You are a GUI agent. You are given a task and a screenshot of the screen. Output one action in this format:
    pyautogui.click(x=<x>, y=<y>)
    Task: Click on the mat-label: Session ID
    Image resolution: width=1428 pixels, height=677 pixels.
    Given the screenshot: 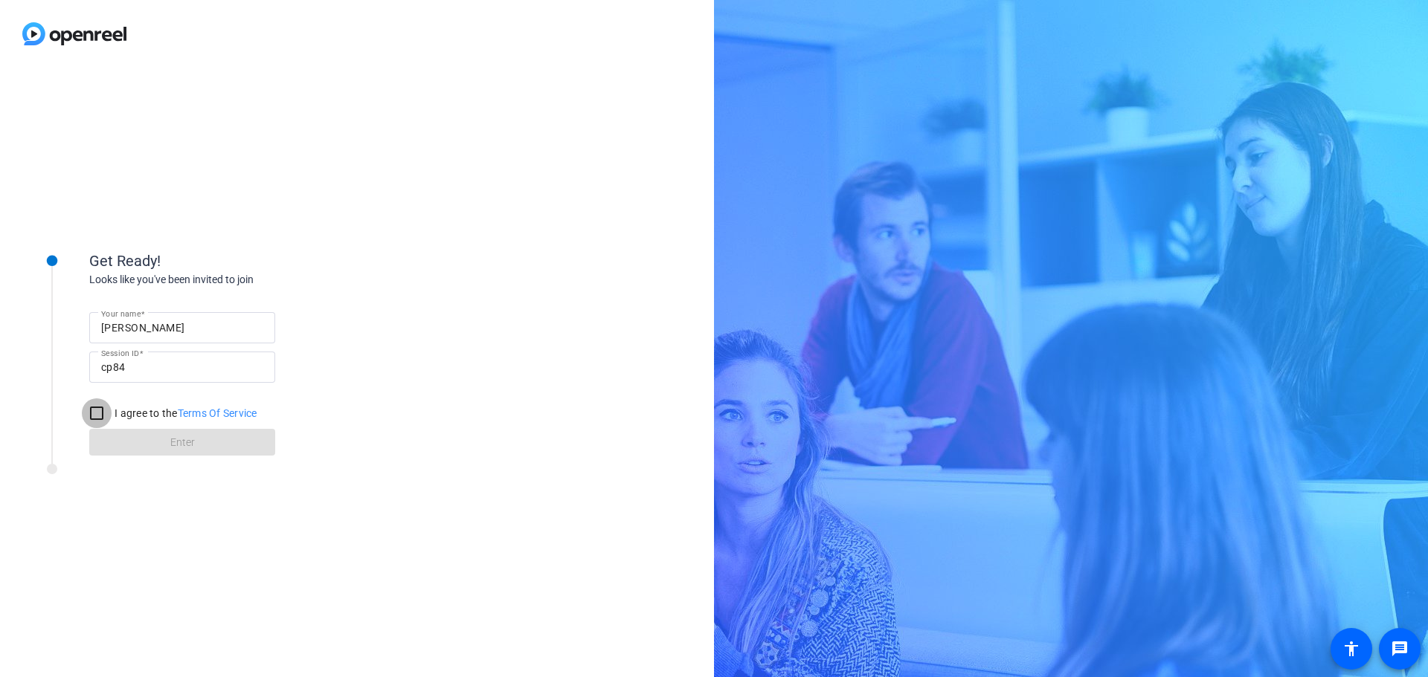 What is the action you would take?
    pyautogui.click(x=120, y=353)
    